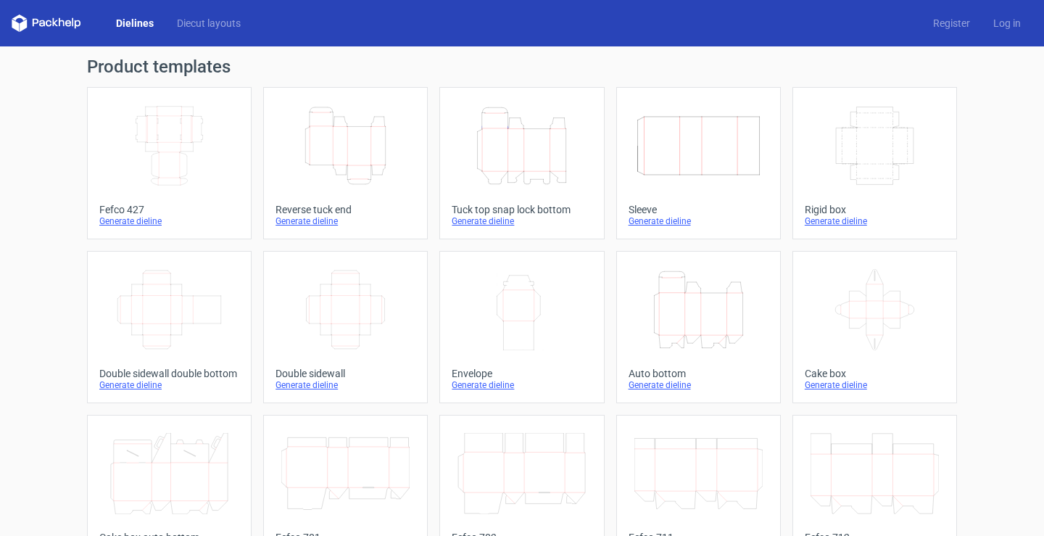  Describe the element at coordinates (874, 373) in the screenshot. I see `div: Cake box` at that location.